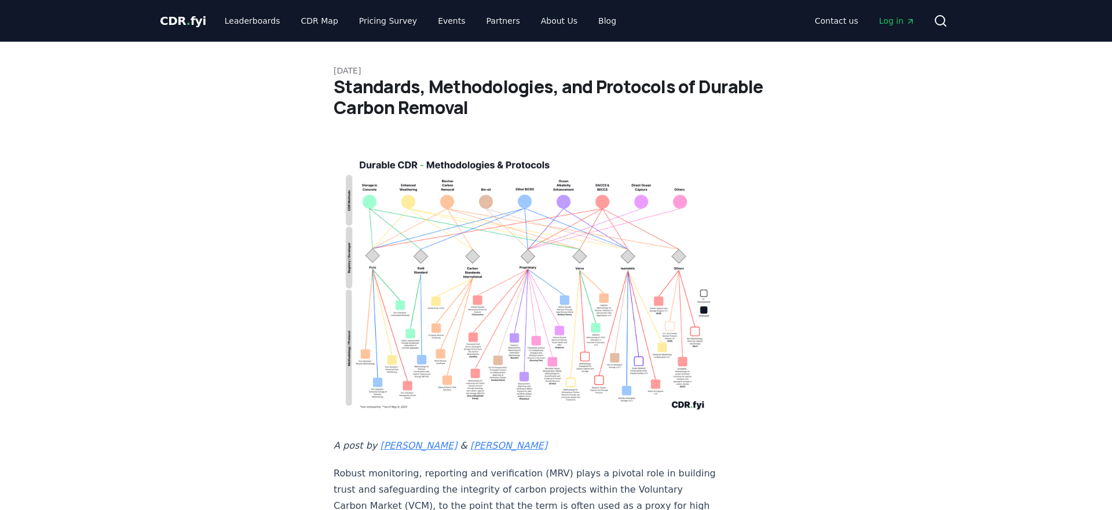 The width and height of the screenshot is (1112, 510). Describe the element at coordinates (183, 21) in the screenshot. I see `a: CDR.fyi` at that location.